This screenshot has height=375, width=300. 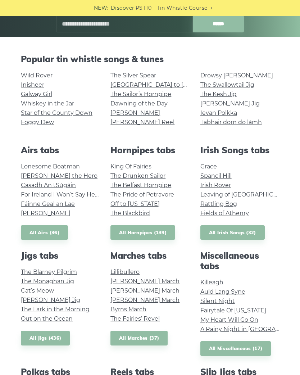 What do you see at coordinates (224, 213) in the screenshot?
I see `a: Fields of Athenry` at bounding box center [224, 213].